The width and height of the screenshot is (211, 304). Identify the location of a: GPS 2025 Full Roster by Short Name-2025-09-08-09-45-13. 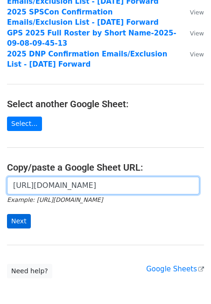
(92, 38).